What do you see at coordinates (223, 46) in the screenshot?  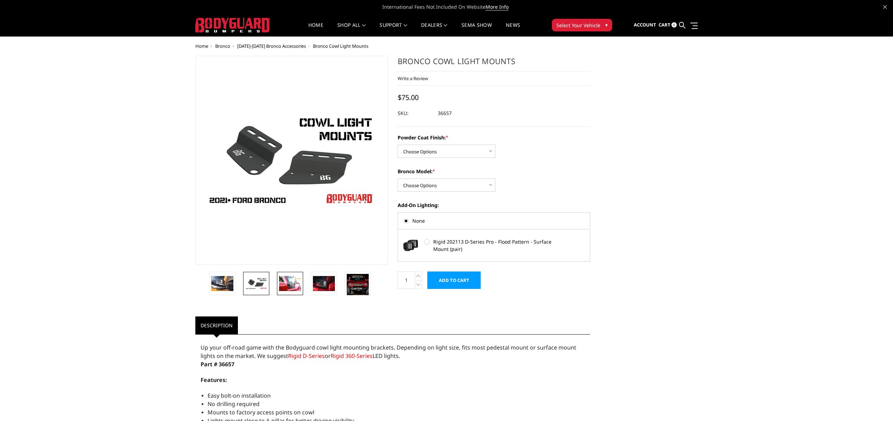 I see `span: Bronco` at bounding box center [223, 46].